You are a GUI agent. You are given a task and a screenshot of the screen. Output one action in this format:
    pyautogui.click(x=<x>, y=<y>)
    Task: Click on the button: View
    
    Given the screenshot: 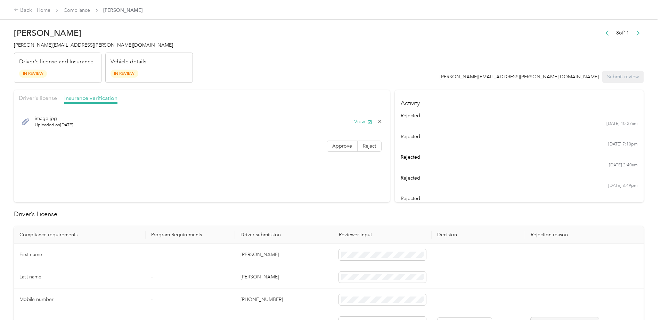 What is the action you would take?
    pyautogui.click(x=363, y=121)
    